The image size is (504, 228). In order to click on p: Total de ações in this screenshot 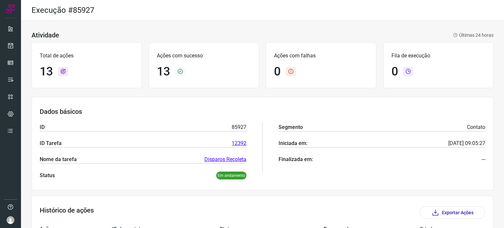, I will do `click(87, 56)`.